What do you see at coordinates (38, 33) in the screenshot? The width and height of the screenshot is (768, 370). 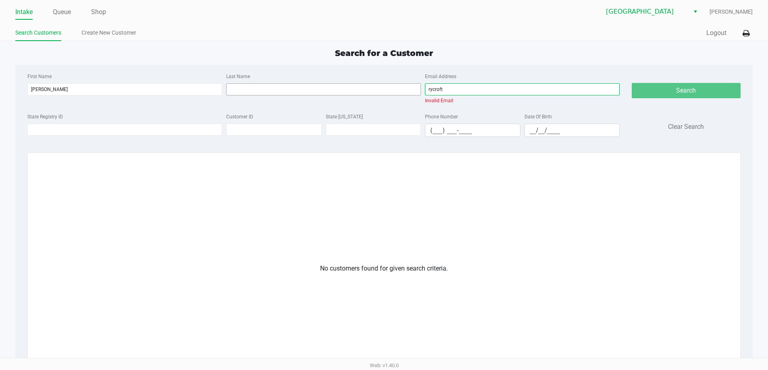 I see `a: Search Customers` at bounding box center [38, 33].